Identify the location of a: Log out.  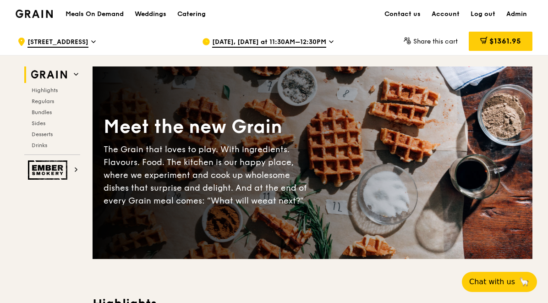
(483, 14).